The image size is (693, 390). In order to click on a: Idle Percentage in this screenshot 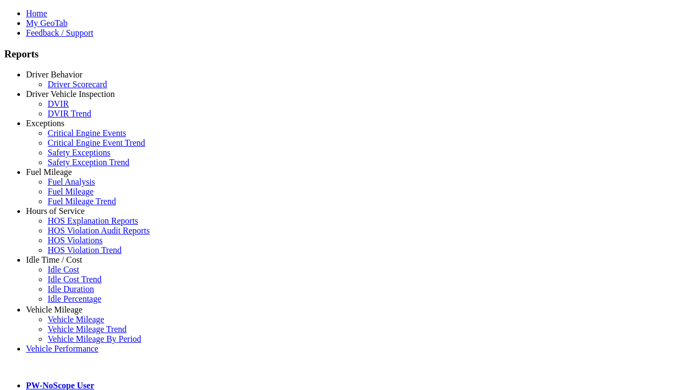, I will do `click(74, 298)`.